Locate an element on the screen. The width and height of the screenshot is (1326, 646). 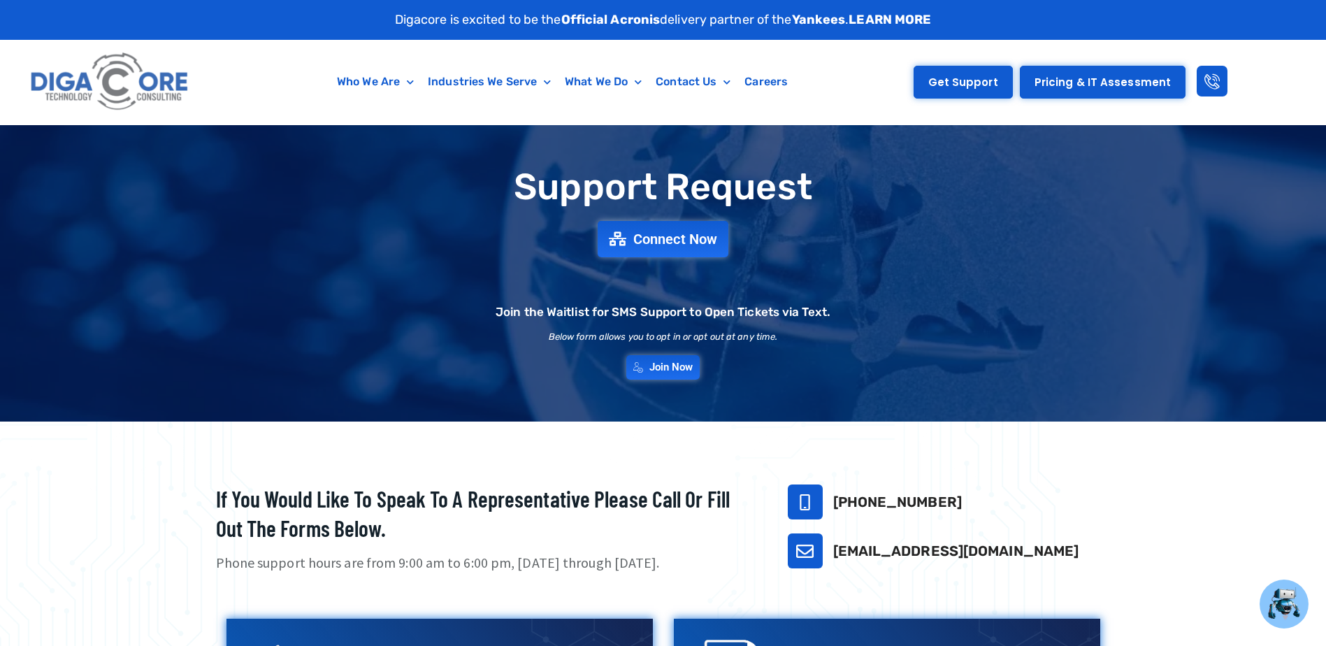
a: Who We Are is located at coordinates (375, 82).